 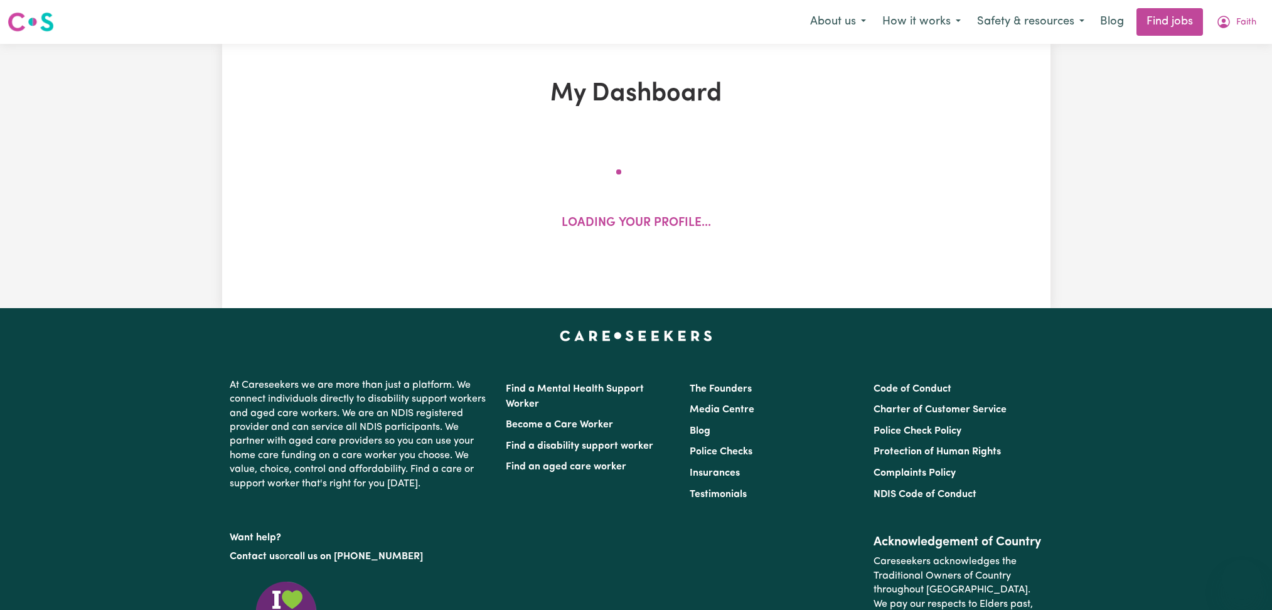 What do you see at coordinates (360, 434) in the screenshot?
I see `p: At Careseekers we are more than just a platform. We connect individuals directly to disability su...` at bounding box center [360, 434].